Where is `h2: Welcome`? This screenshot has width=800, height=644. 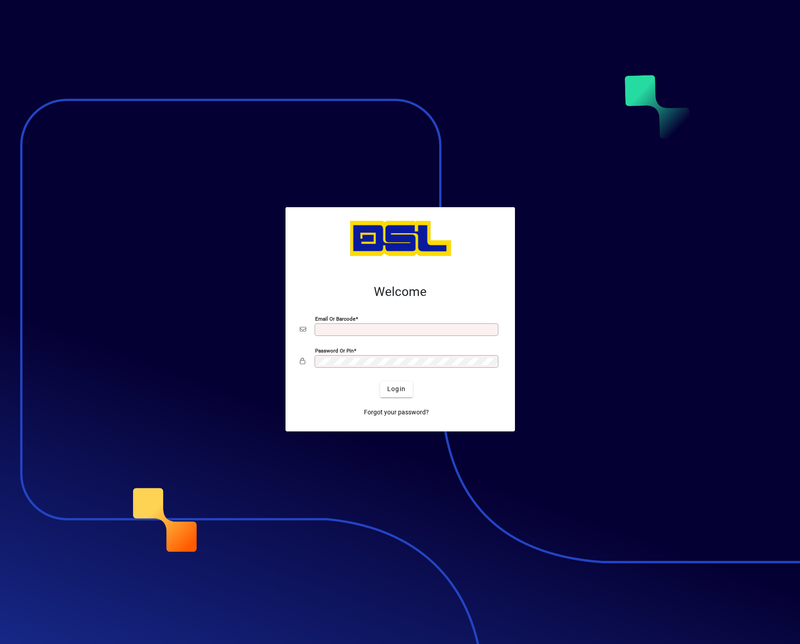 h2: Welcome is located at coordinates (400, 292).